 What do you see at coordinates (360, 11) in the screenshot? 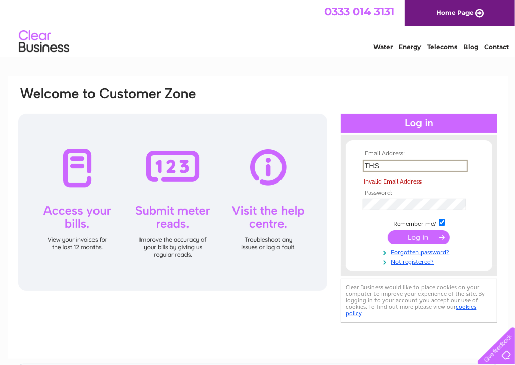
I see `a: 0333 014 3131` at bounding box center [360, 11].